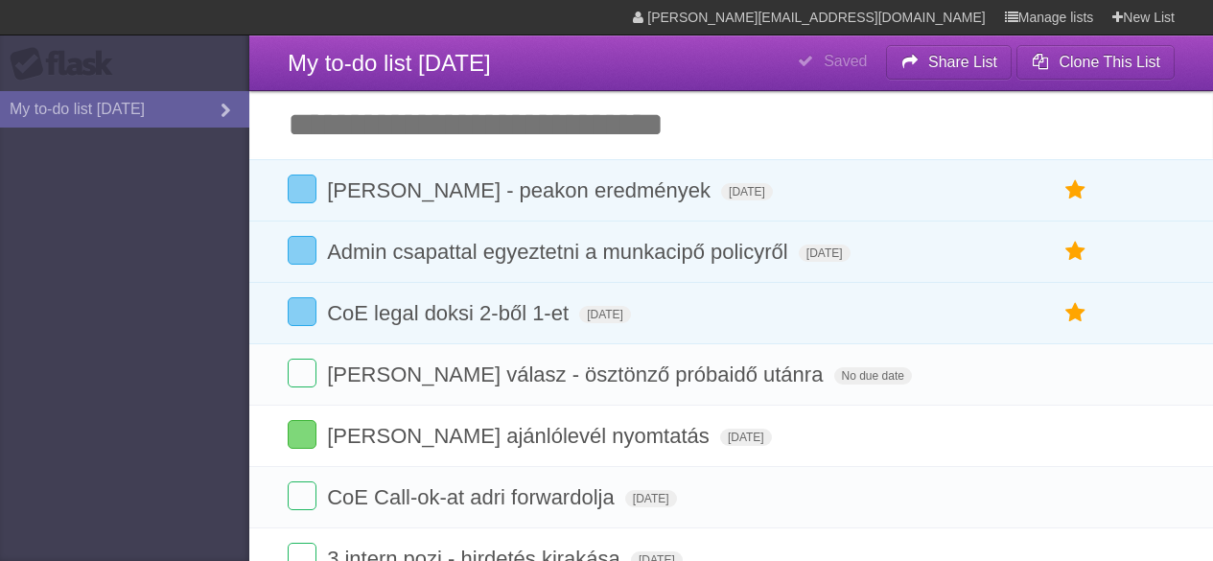 The width and height of the screenshot is (1213, 561). What do you see at coordinates (560, 251) in the screenshot?
I see `span: Admin csapattal egyeztetni a munkacipő policyről` at bounding box center [560, 251].